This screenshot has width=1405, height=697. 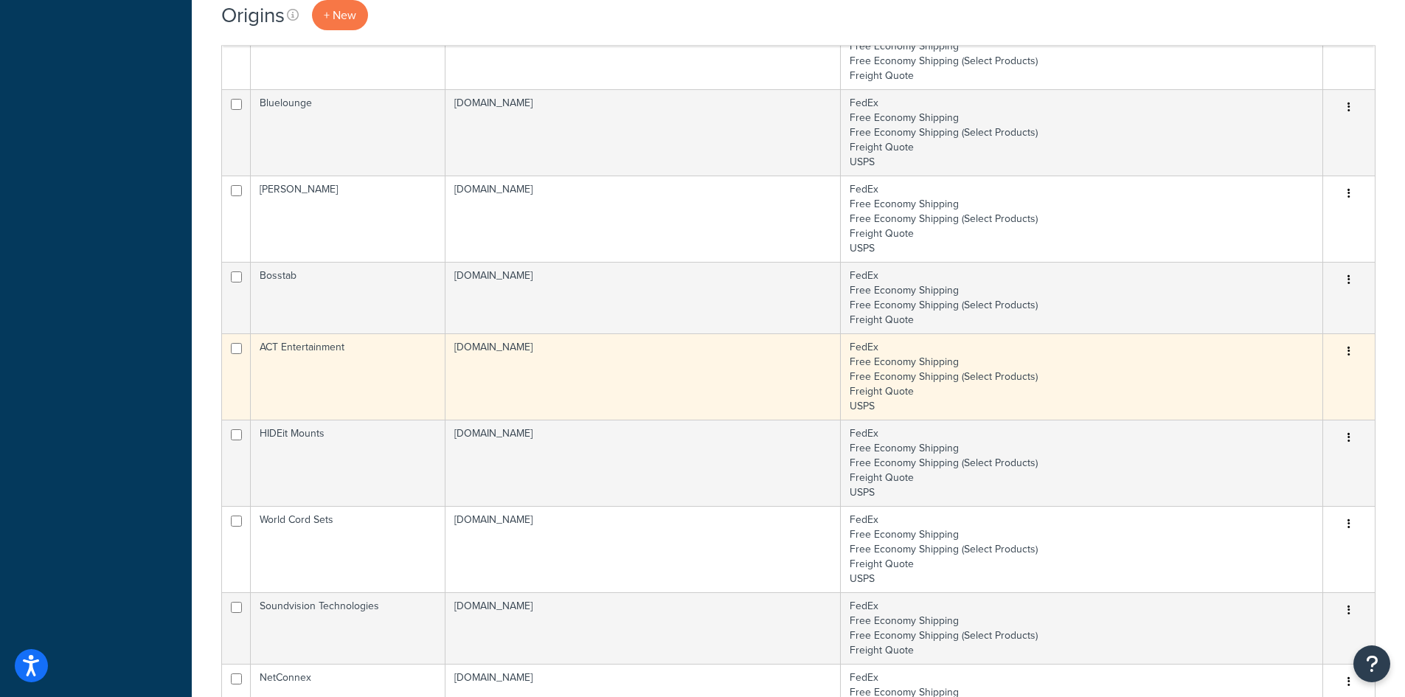 I want to click on button: Open Resource Center, so click(x=1372, y=664).